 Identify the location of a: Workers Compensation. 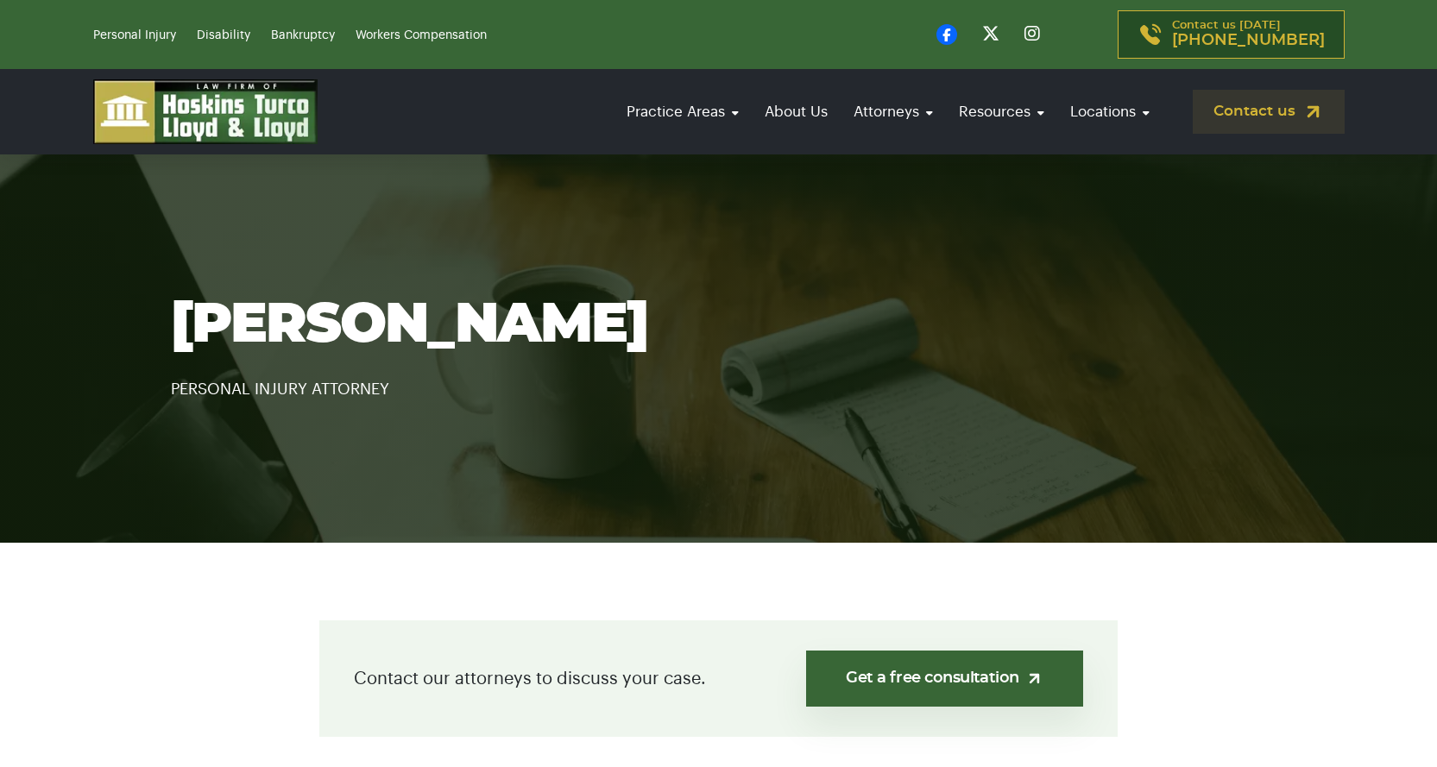
(421, 35).